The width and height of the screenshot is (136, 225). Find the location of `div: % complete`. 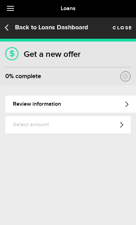

div: % complete is located at coordinates (23, 76).